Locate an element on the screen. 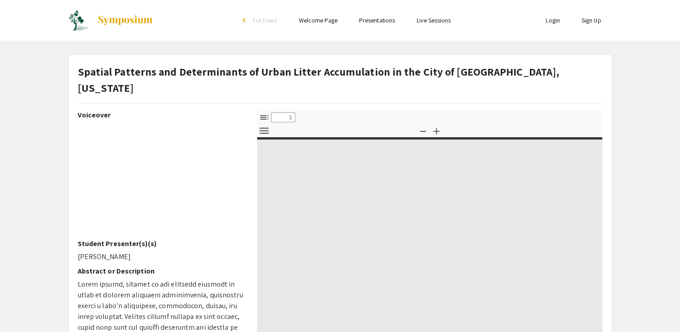 The height and width of the screenshot is (332, 680). a: Login is located at coordinates (553, 20).